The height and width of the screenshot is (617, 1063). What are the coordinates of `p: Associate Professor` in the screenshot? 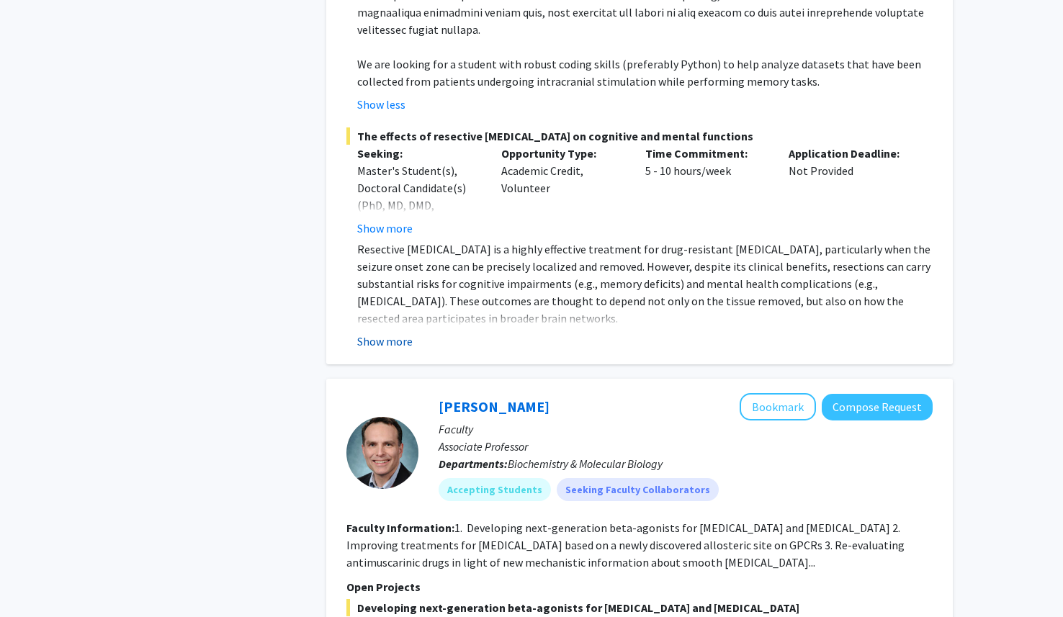 It's located at (686, 446).